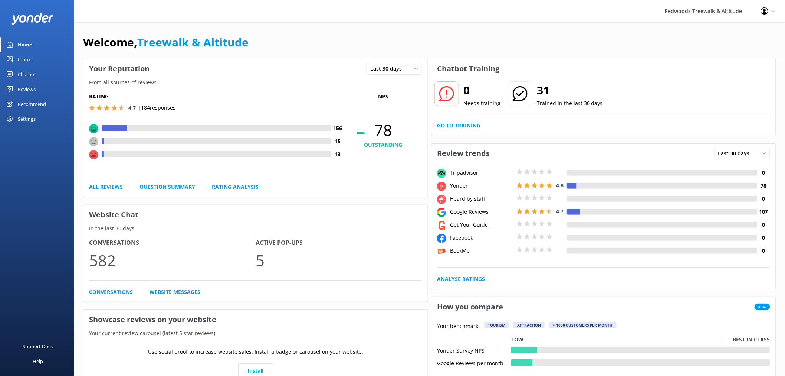 Image resolution: width=785 pixels, height=376 pixels. Describe the element at coordinates (32, 104) in the screenshot. I see `div: Recommend` at that location.